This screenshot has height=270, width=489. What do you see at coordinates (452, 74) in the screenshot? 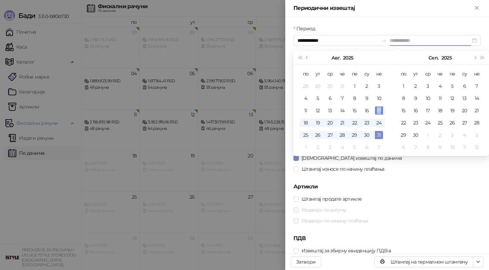
I see `th: пе` at bounding box center [452, 74].